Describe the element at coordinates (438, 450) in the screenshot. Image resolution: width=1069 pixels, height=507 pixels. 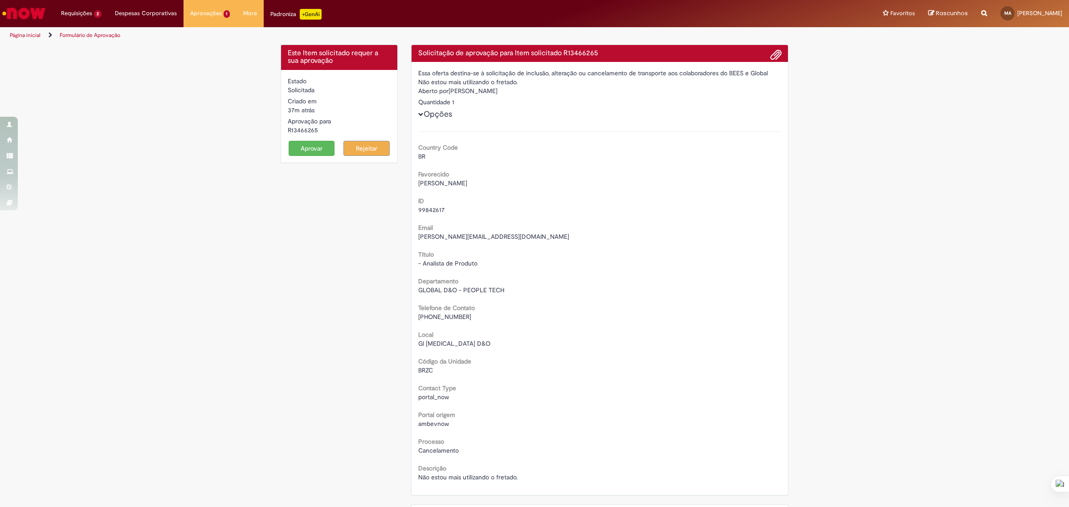
I see `span: Cancelamento` at that location.